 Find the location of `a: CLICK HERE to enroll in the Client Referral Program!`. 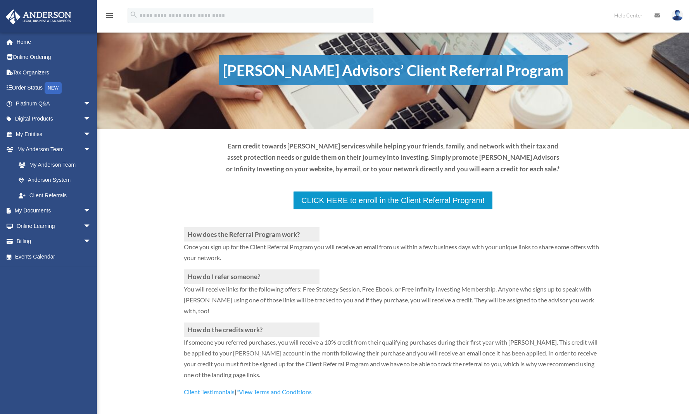

a: CLICK HERE to enroll in the Client Referral Program! is located at coordinates (393, 200).